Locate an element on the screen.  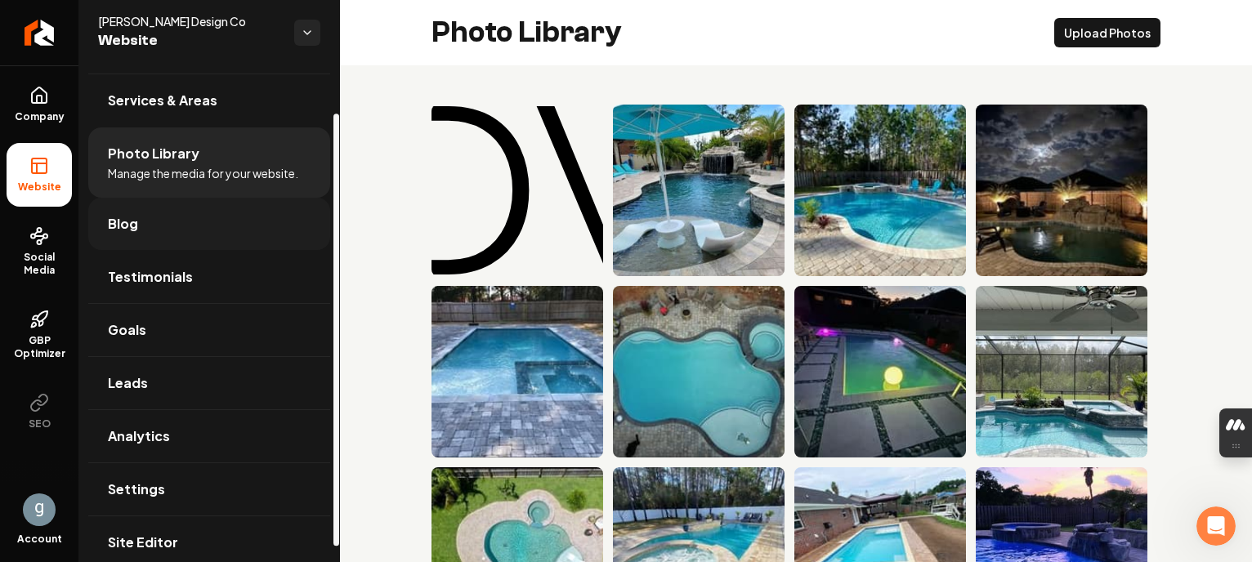
a: Blog is located at coordinates (209, 224).